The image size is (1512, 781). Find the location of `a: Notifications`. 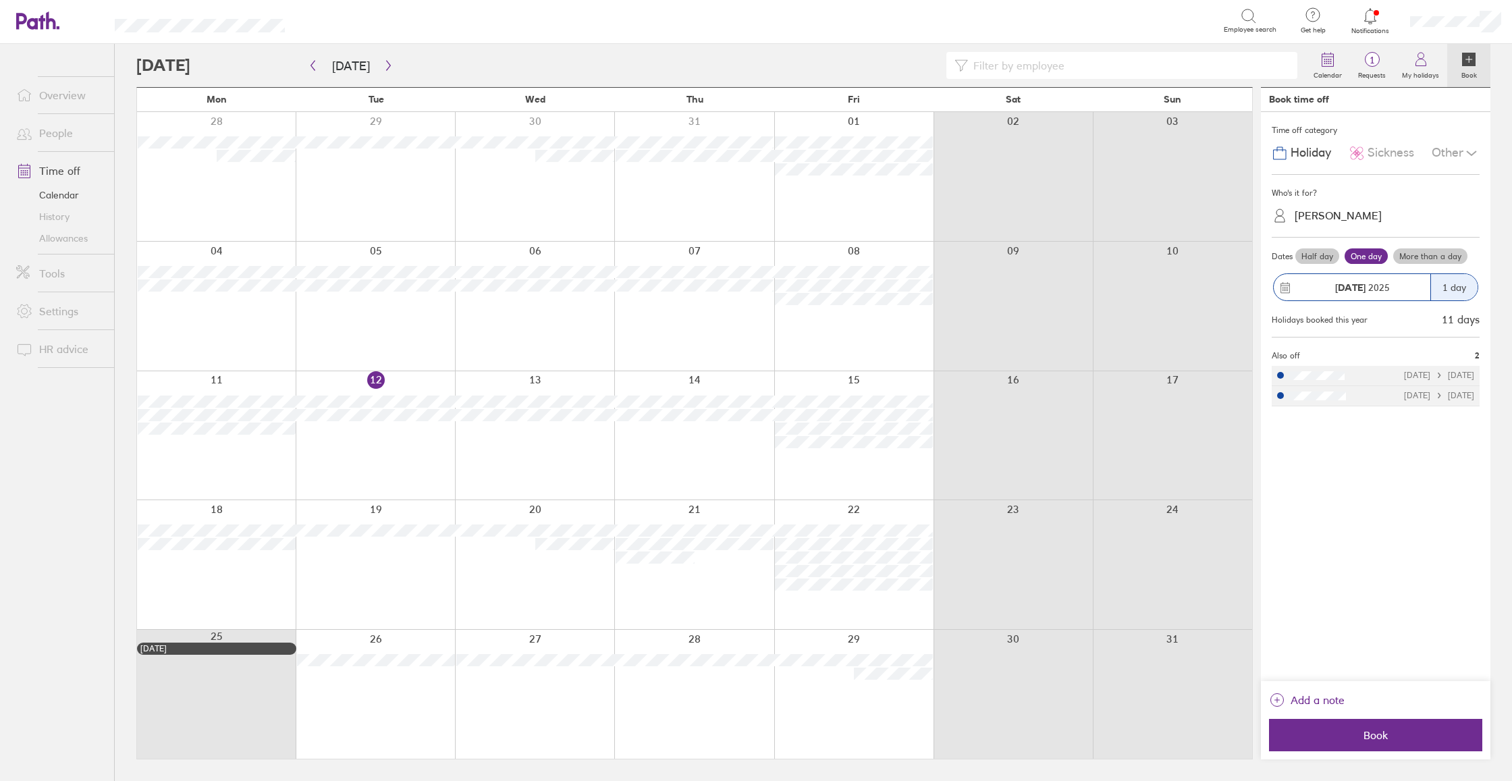

a: Notifications is located at coordinates (1370, 21).